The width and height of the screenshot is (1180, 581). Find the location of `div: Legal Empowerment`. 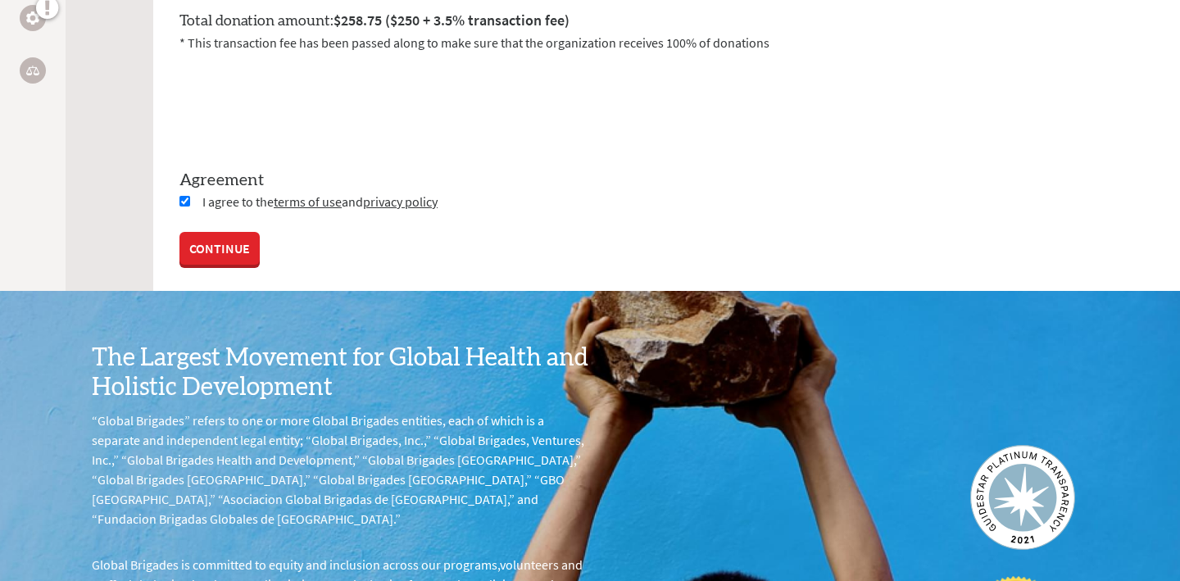

div: Legal Empowerment is located at coordinates (33, 70).